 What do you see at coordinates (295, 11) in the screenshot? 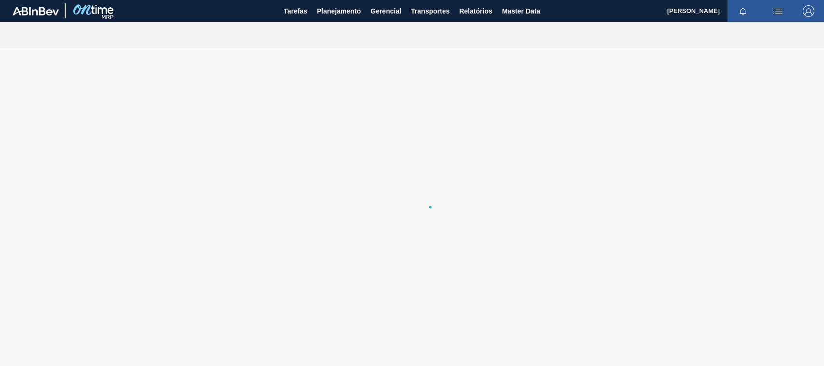
I see `span: Tarefas` at bounding box center [295, 11].